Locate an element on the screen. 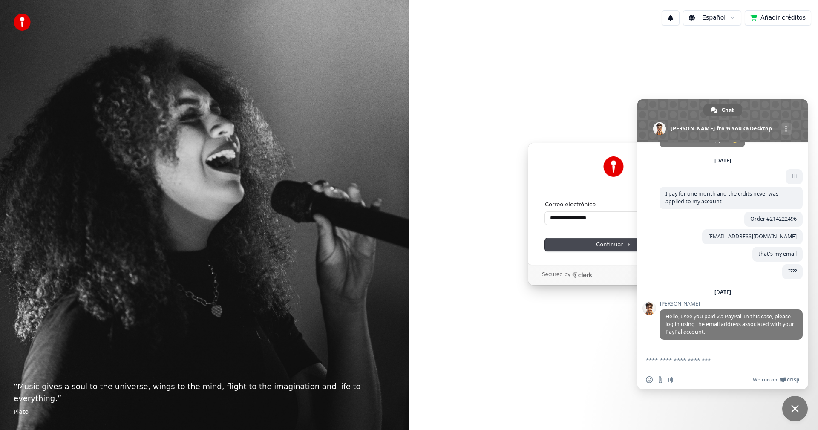  span: Send a file is located at coordinates (660, 380).